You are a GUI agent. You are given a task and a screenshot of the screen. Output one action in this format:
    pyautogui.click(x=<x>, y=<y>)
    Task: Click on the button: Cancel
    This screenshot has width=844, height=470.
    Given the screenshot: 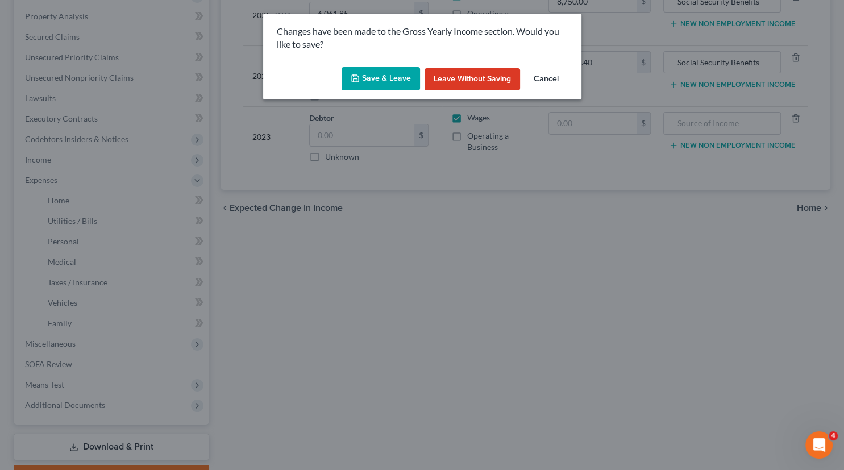 What is the action you would take?
    pyautogui.click(x=546, y=80)
    